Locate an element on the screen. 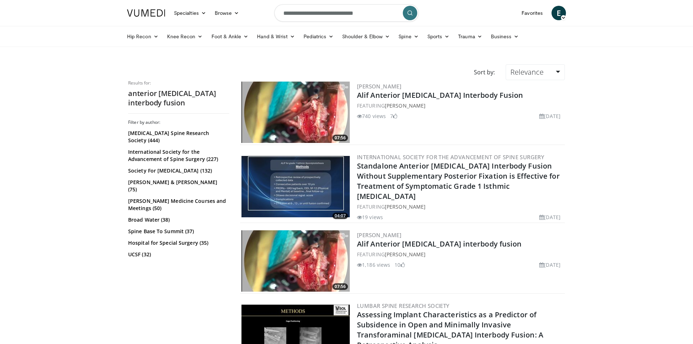 Image resolution: width=693 pixels, height=344 pixels. span: Relevance is located at coordinates (527, 72).